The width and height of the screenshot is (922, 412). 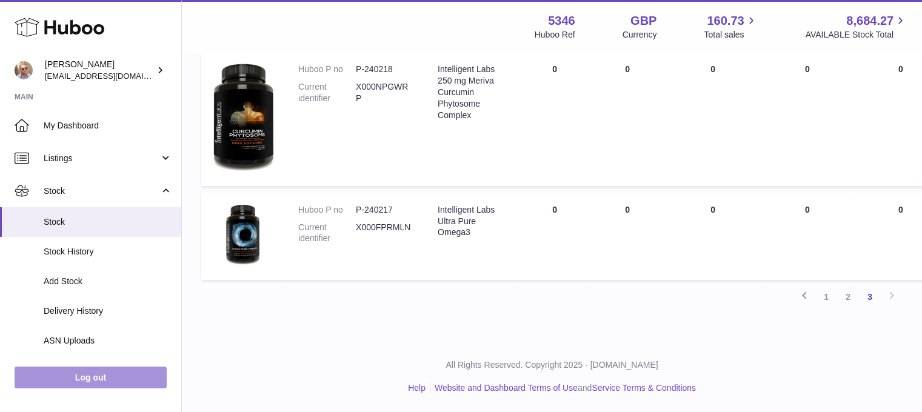 What do you see at coordinates (471, 221) in the screenshot?
I see `div: Intelligent Labs Ultra Pure Omega3` at bounding box center [471, 221].